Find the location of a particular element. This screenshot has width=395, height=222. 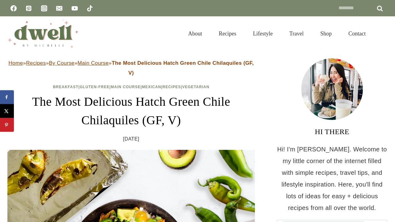

h1: The Most Delicious Hatch Green Chile Chilaquiles (GF, V) is located at coordinates (131, 111).